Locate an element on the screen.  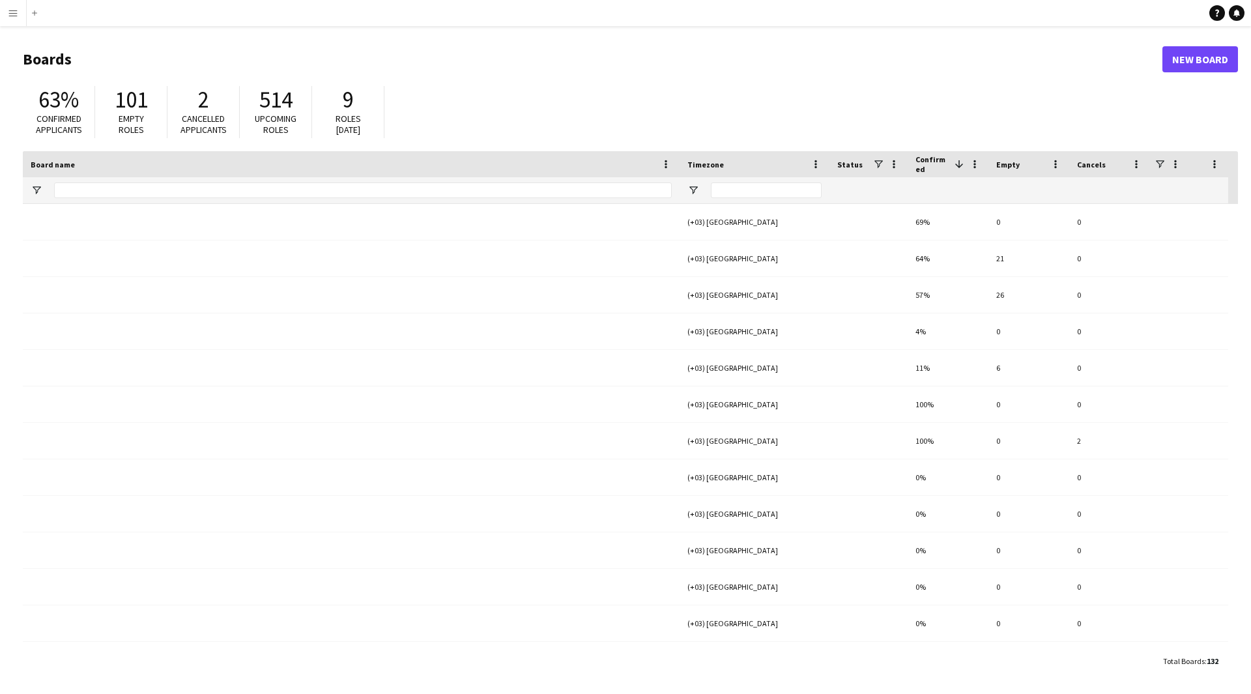
span: Timezone is located at coordinates (705, 164).